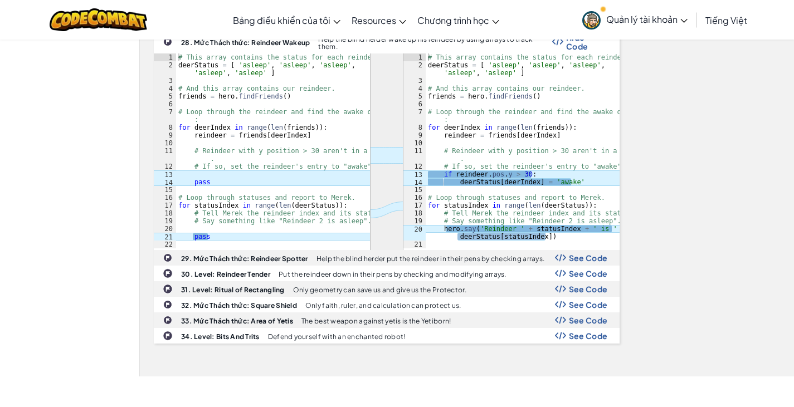  What do you see at coordinates (587, 42) in the screenshot?
I see `span: Hide Code` at bounding box center [587, 42].